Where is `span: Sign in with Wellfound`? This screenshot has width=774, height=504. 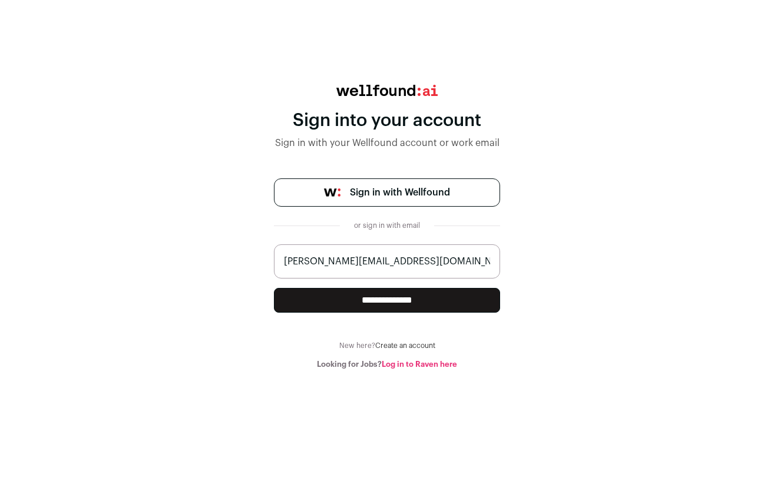 span: Sign in with Wellfound is located at coordinates (400, 193).